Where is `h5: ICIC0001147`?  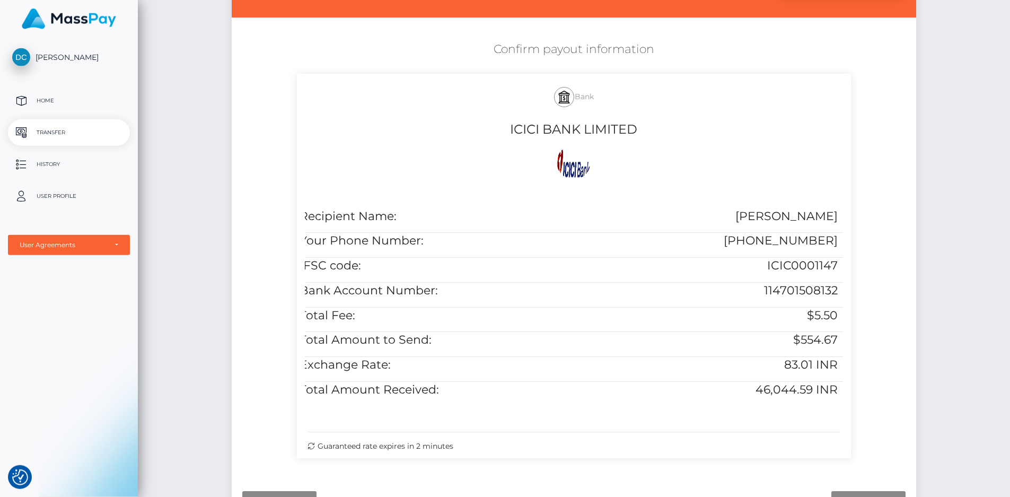
h5: ICIC0001147 is located at coordinates (707, 266).